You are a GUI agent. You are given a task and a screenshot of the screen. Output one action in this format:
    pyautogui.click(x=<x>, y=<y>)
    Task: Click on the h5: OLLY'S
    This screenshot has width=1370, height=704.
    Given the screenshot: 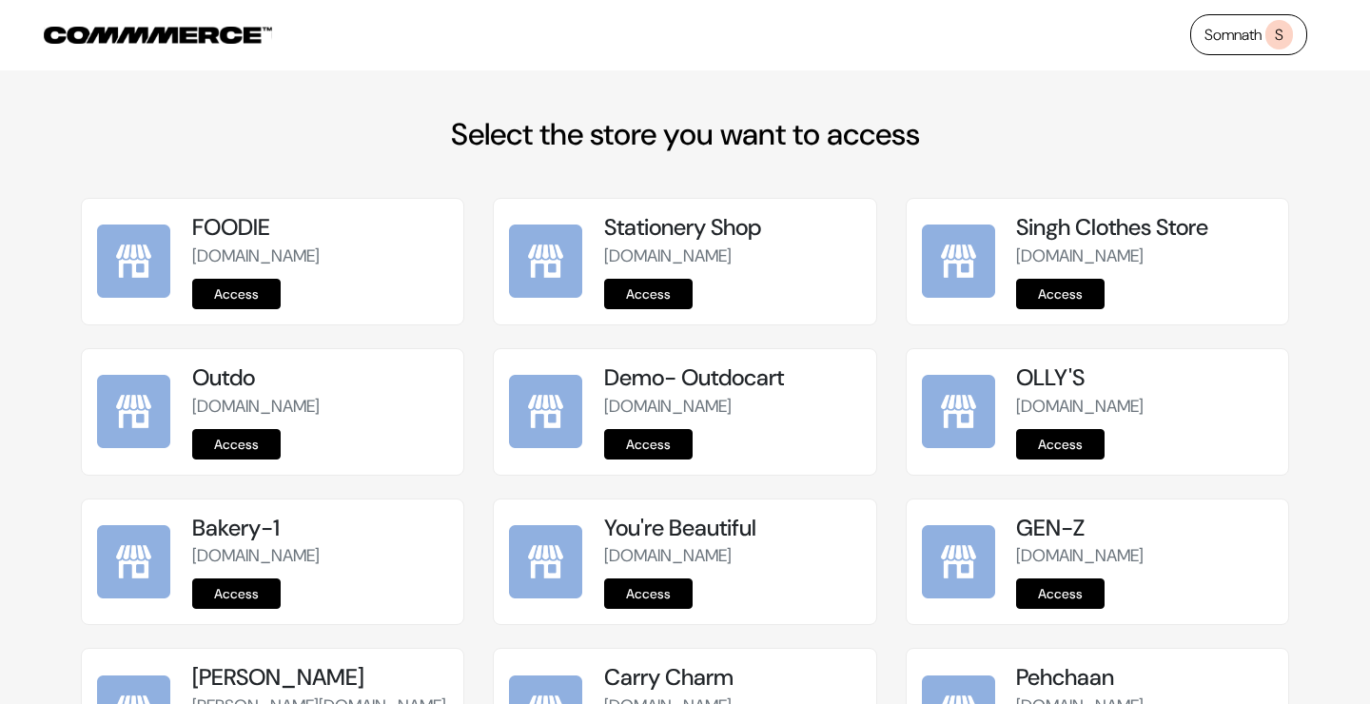 What is the action you would take?
    pyautogui.click(x=1144, y=378)
    